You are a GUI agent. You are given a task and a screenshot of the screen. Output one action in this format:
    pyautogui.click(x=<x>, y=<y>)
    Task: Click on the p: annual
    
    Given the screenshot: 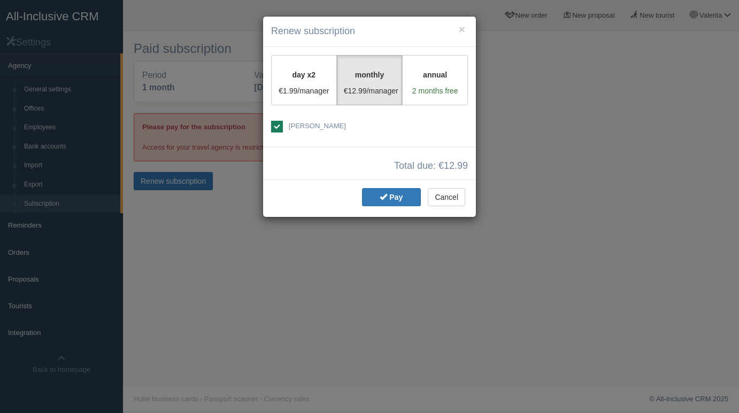 What is the action you would take?
    pyautogui.click(x=435, y=75)
    